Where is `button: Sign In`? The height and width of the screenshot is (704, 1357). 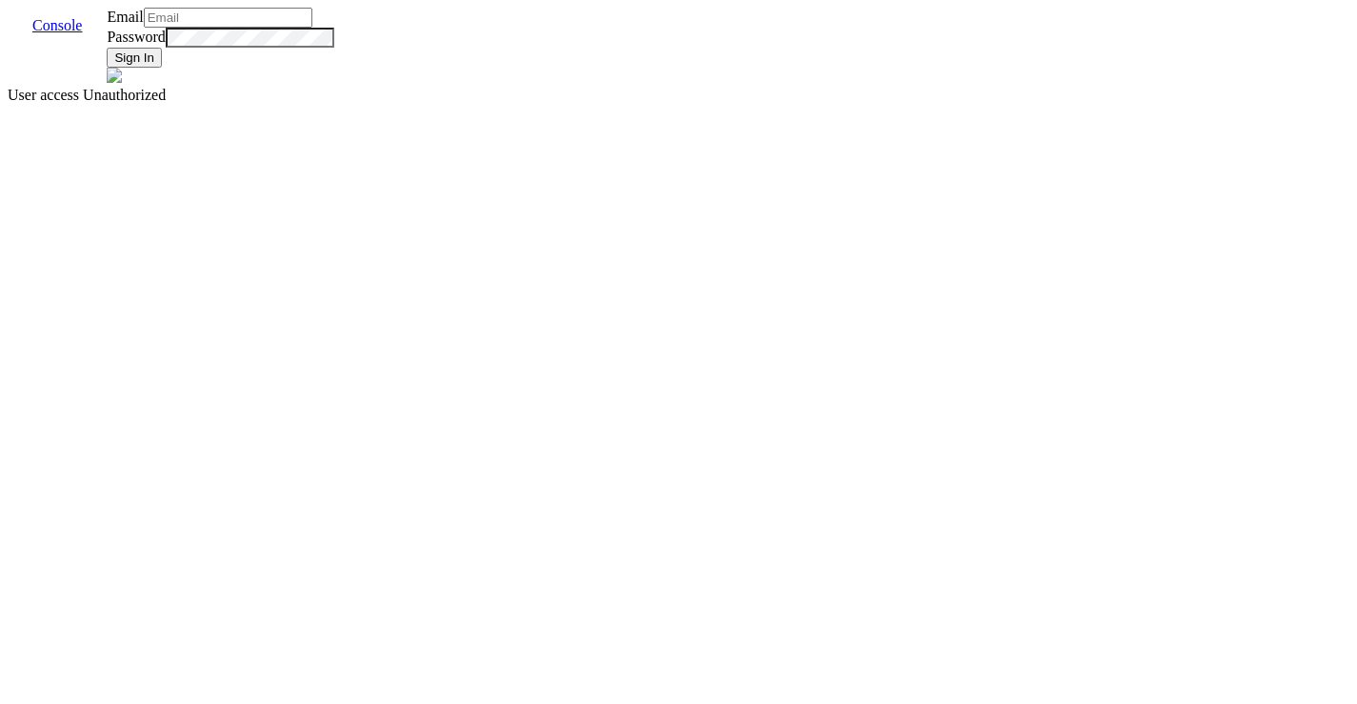 button: Sign In is located at coordinates (134, 57).